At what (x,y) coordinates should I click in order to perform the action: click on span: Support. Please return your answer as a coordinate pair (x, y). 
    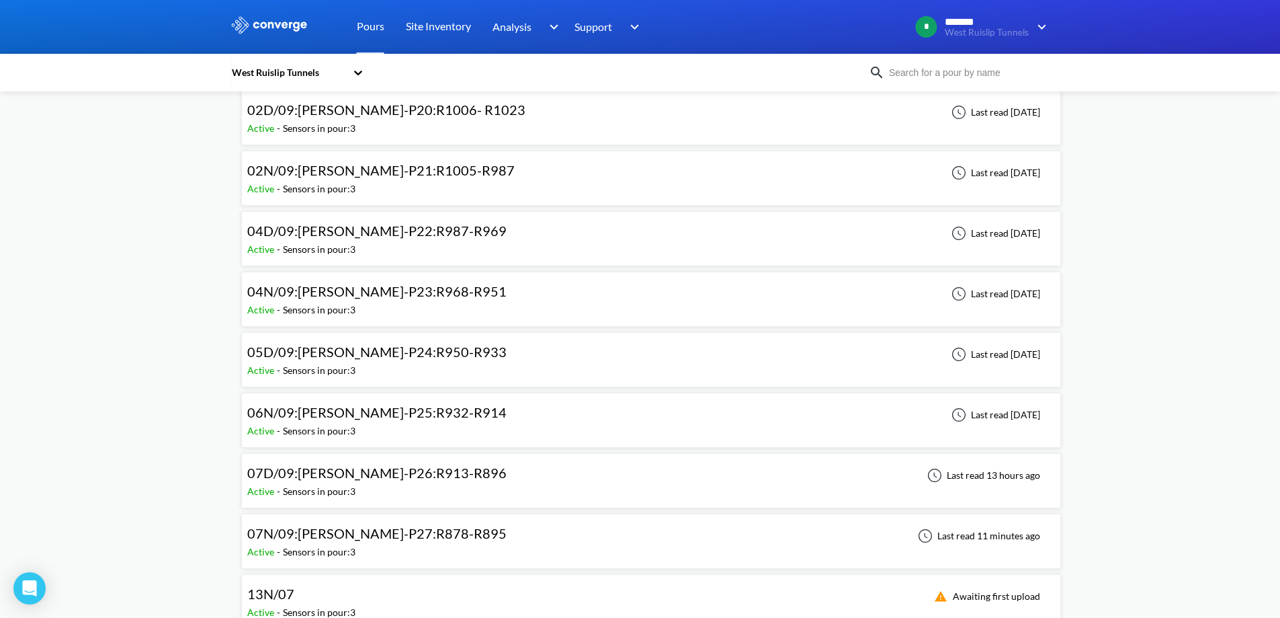
    Looking at the image, I should click on (593, 26).